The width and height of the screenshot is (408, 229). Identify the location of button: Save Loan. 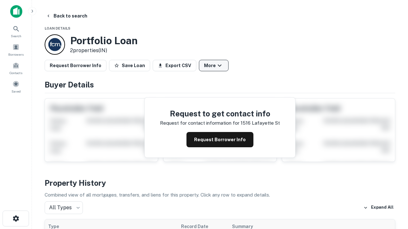
(129, 66).